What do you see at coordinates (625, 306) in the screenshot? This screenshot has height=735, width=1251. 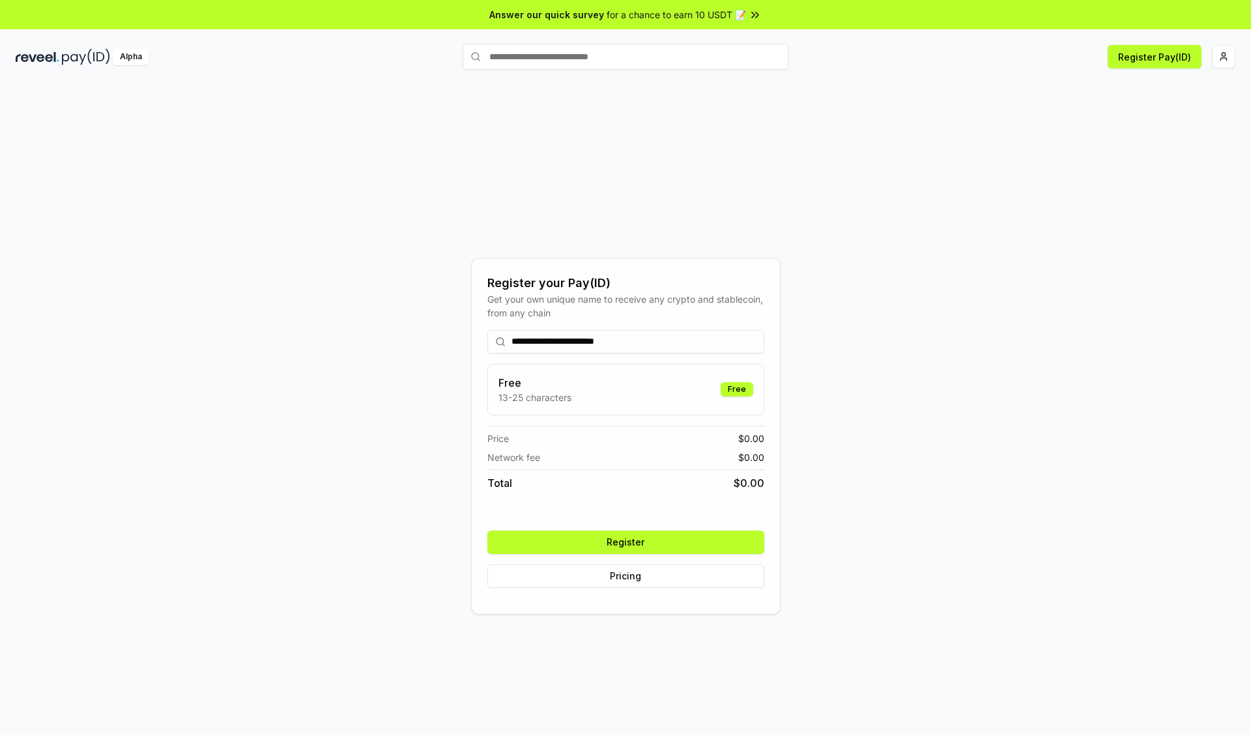 I see `div: Get your own unique name to receive any crypto and stablecoin, from any chain` at bounding box center [625, 306].